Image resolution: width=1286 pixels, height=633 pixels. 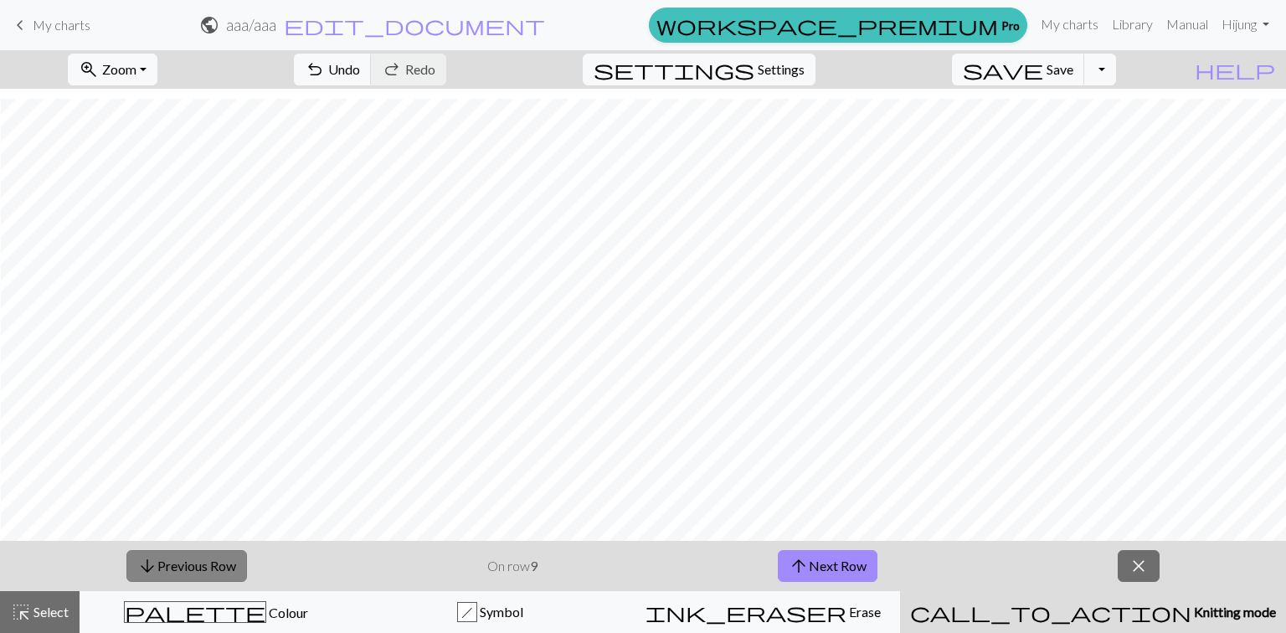 I want to click on span: save, so click(x=1003, y=70).